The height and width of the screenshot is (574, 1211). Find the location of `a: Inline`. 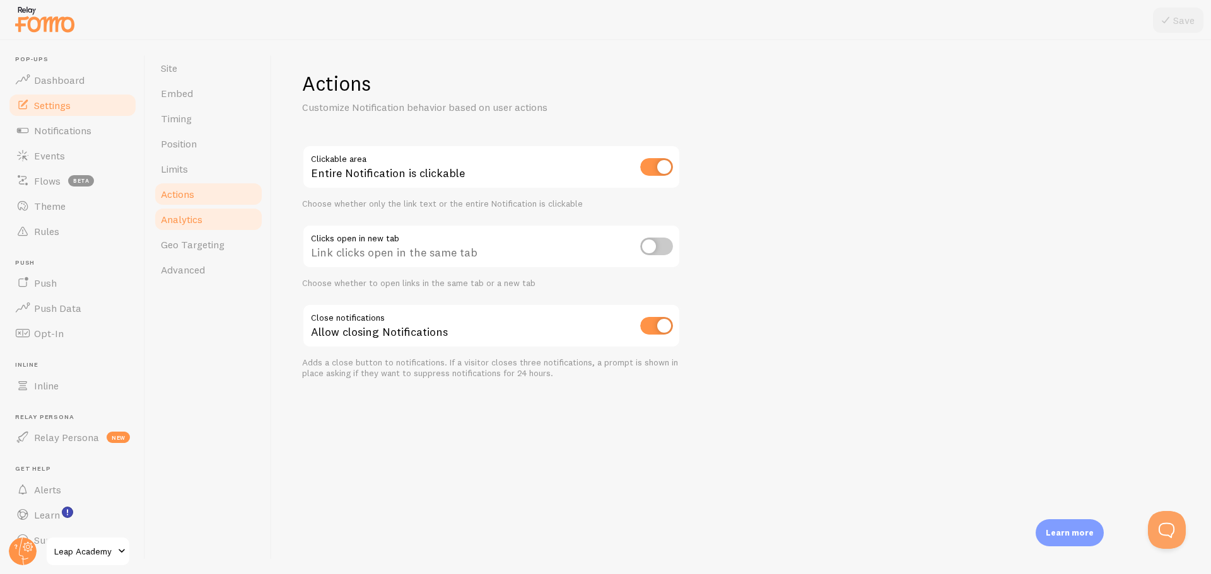

a: Inline is located at coordinates (73, 386).